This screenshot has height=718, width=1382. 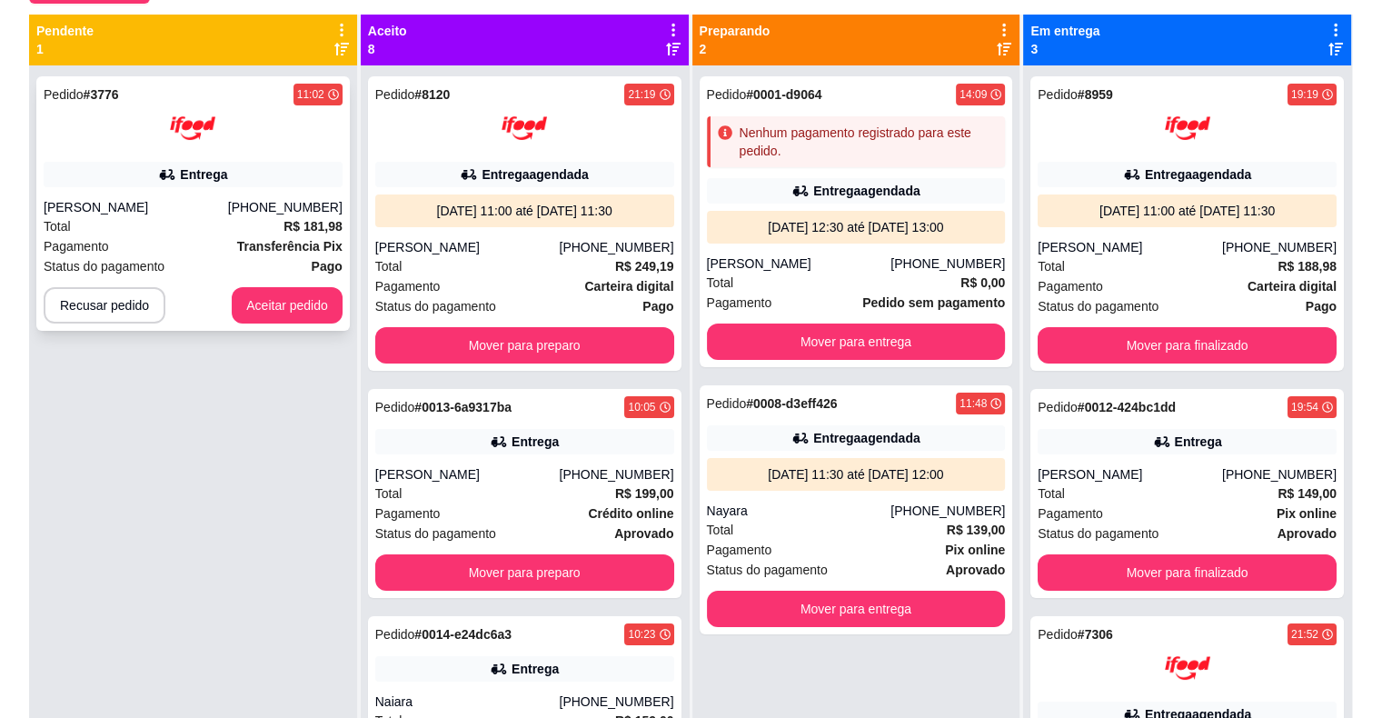 What do you see at coordinates (783, 95) in the screenshot?
I see `strong: # 0001-d9064` at bounding box center [783, 95].